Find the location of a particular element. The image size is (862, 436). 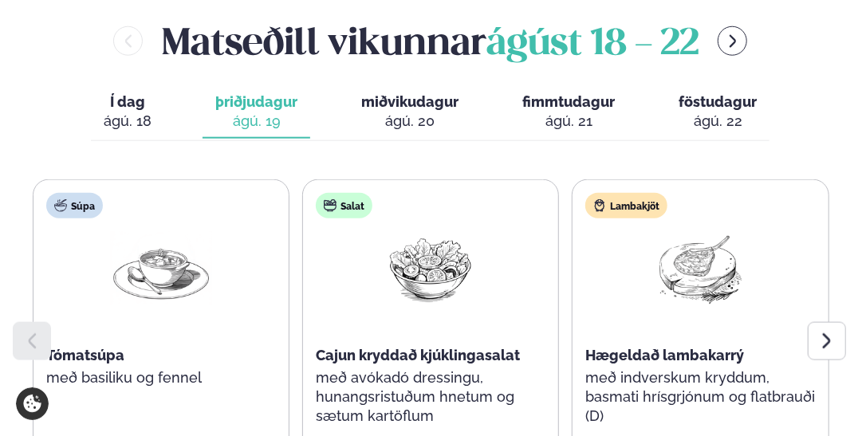

img: Lamb.svg is located at coordinates (600, 206).